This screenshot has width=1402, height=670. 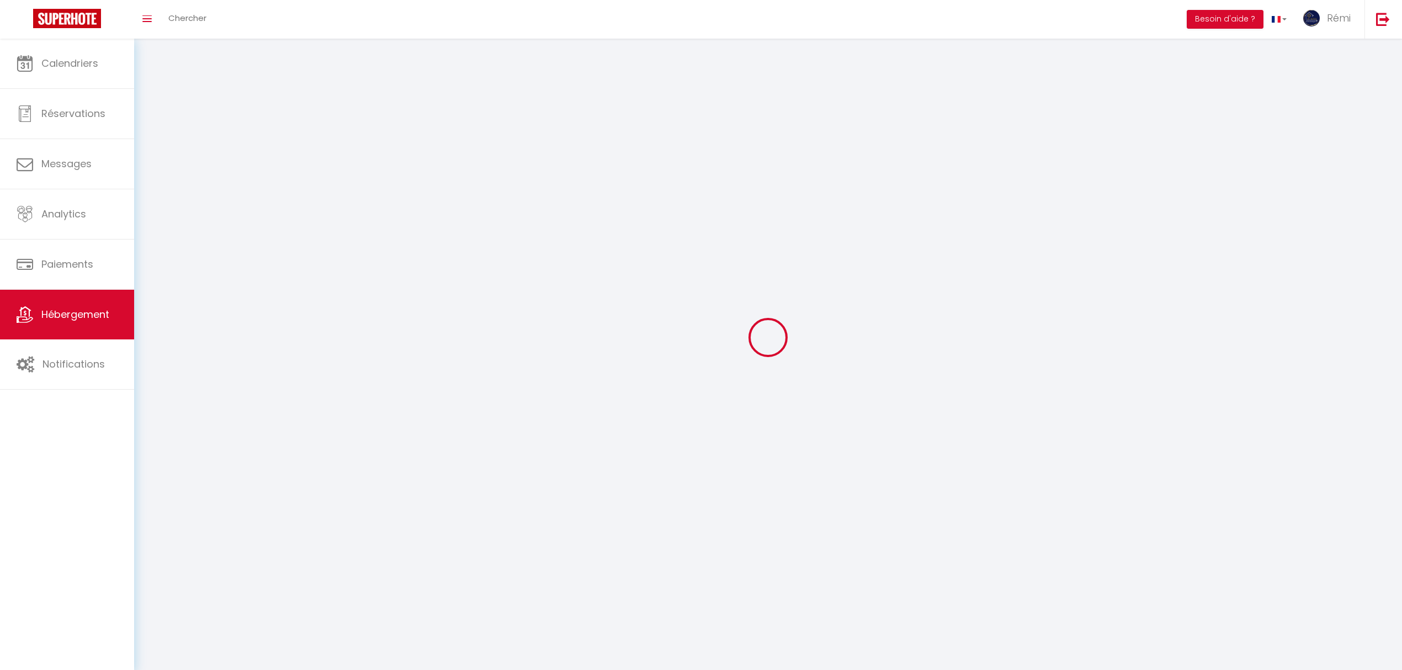 What do you see at coordinates (73, 364) in the screenshot?
I see `span: Notifications` at bounding box center [73, 364].